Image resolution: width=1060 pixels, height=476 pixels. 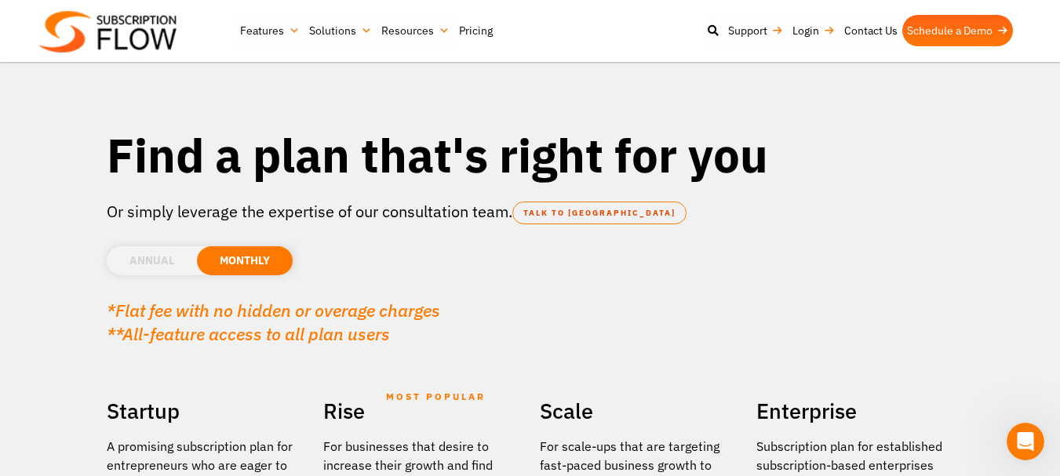 I want to click on a: Features, so click(x=270, y=31).